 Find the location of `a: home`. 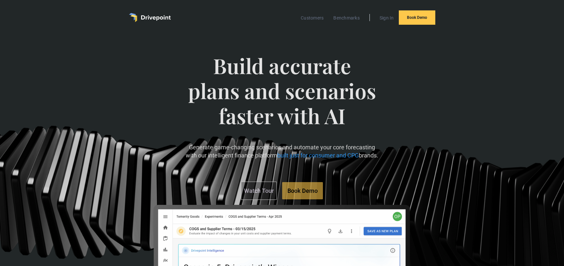

a: home is located at coordinates (150, 18).